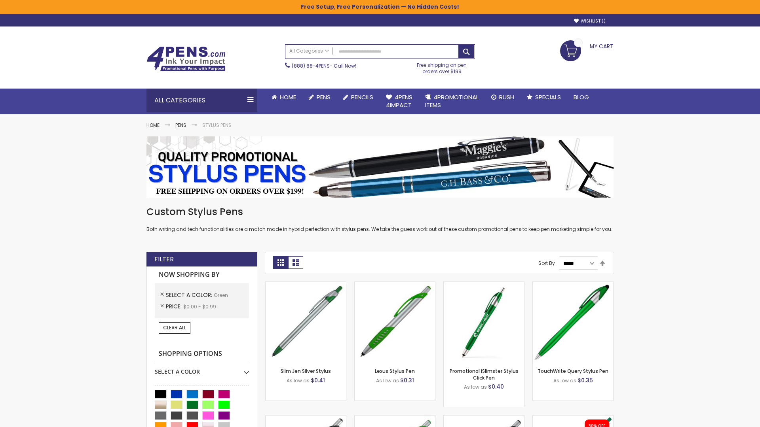 The width and height of the screenshot is (760, 427). Describe the element at coordinates (281, 263) in the screenshot. I see `strong: Grid` at that location.